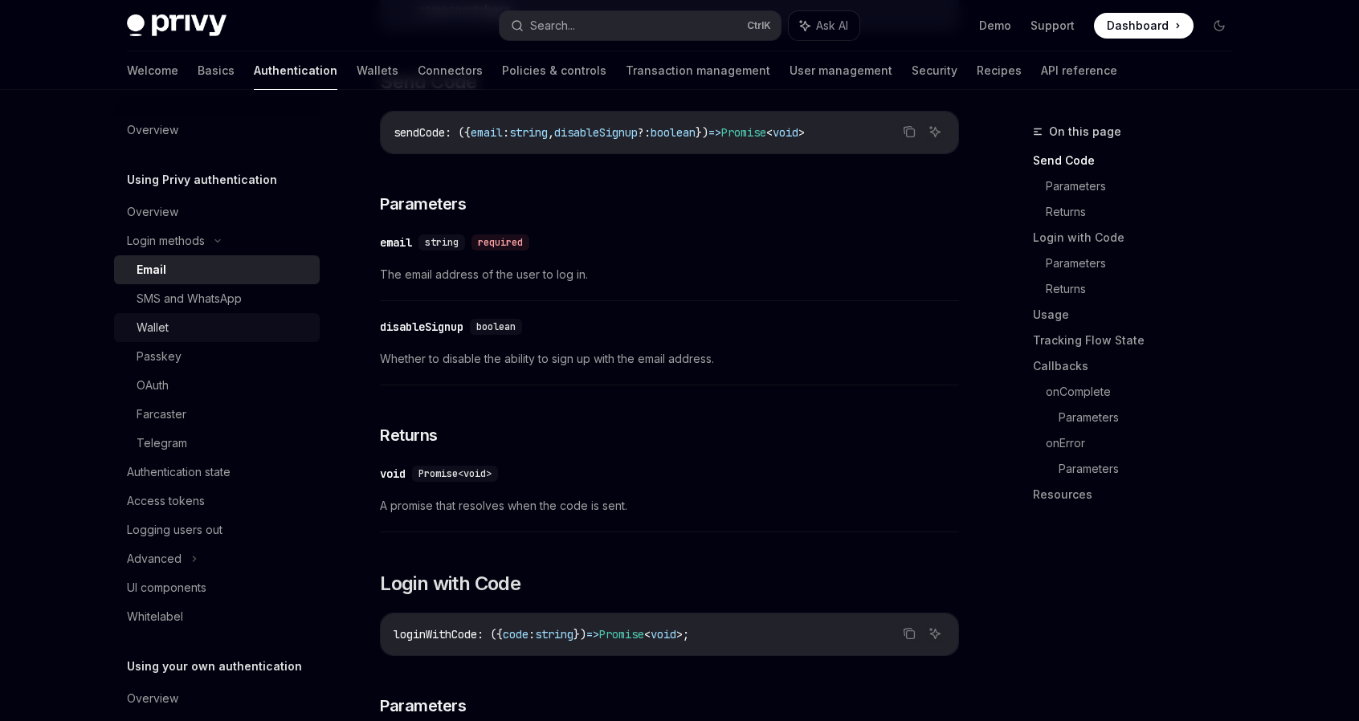 This screenshot has width=1359, height=721. Describe the element at coordinates (154, 559) in the screenshot. I see `div: Advanced` at that location.